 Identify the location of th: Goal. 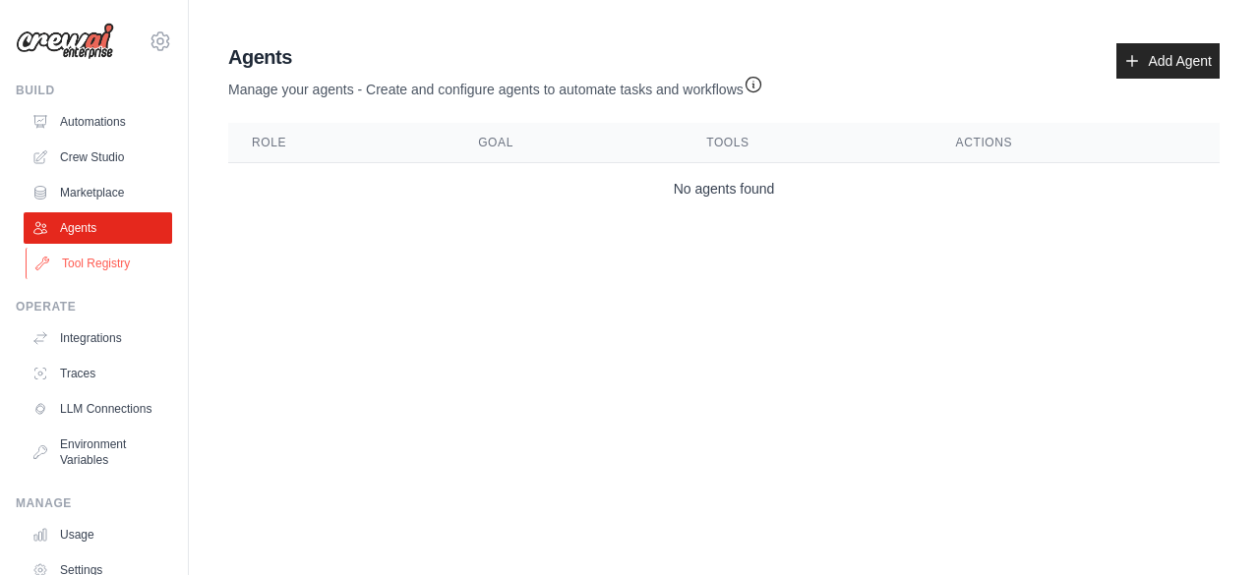
(568, 143).